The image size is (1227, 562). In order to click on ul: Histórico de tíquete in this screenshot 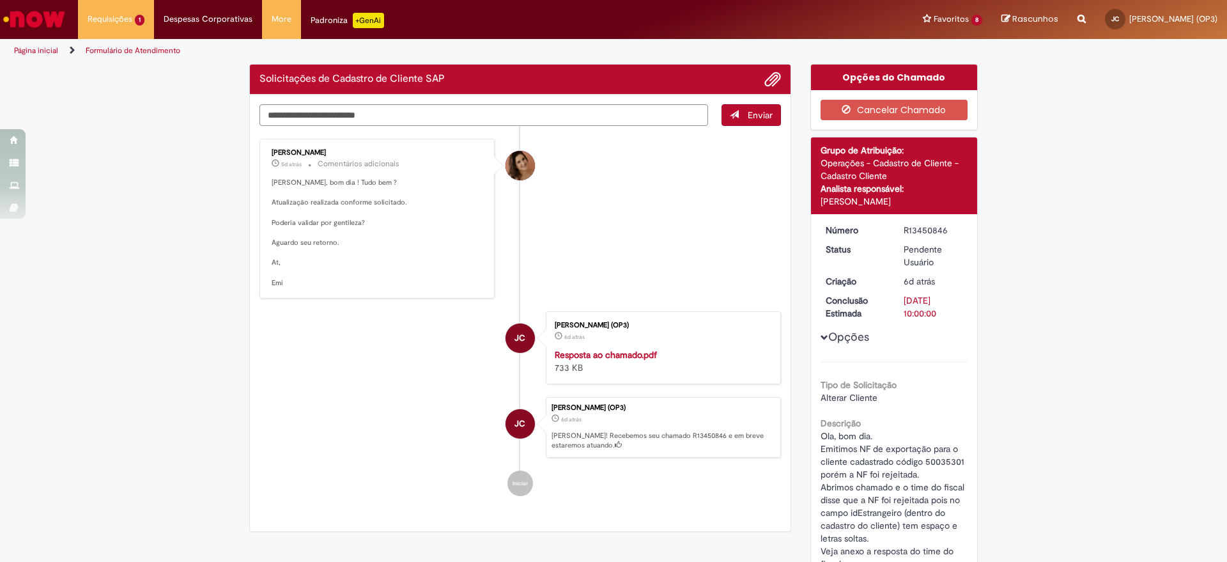, I will do `click(520, 317)`.